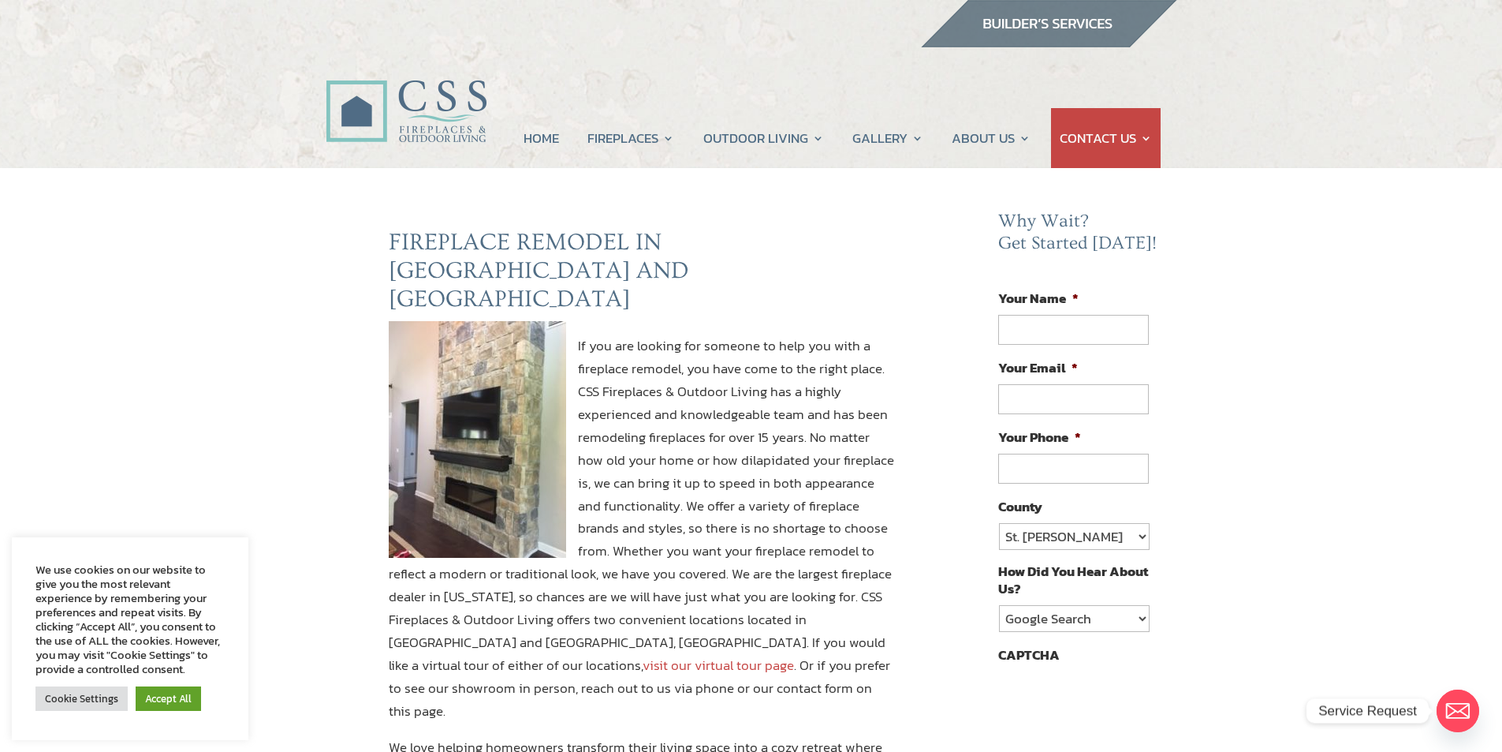  What do you see at coordinates (1038, 367) in the screenshot?
I see `label: Your Email` at bounding box center [1038, 367].